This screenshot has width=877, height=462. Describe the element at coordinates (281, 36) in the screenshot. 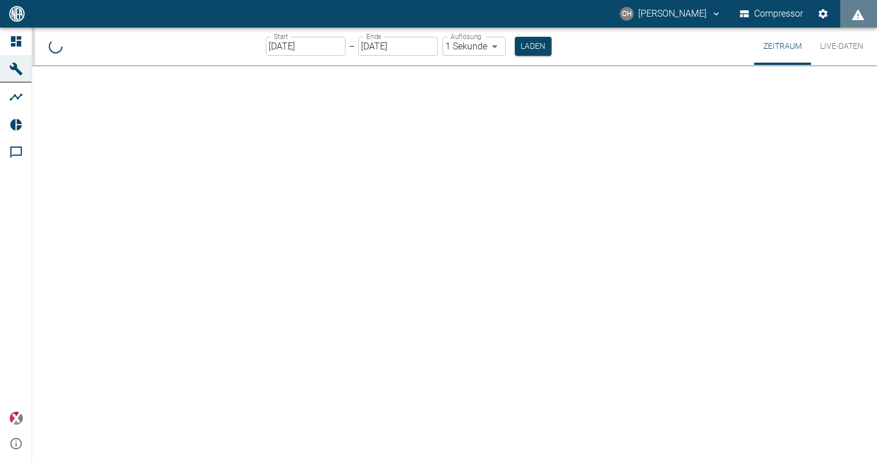

I see `label: Start` at that location.